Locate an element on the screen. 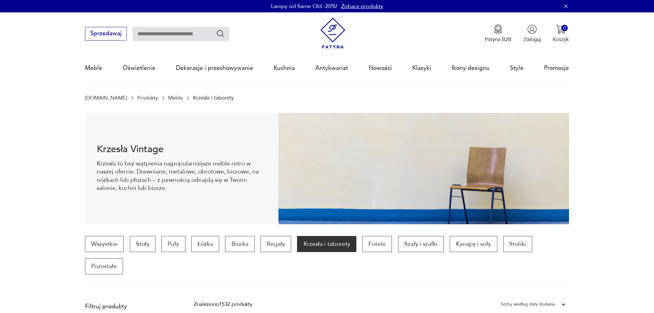  p: Stoły is located at coordinates (143, 244).